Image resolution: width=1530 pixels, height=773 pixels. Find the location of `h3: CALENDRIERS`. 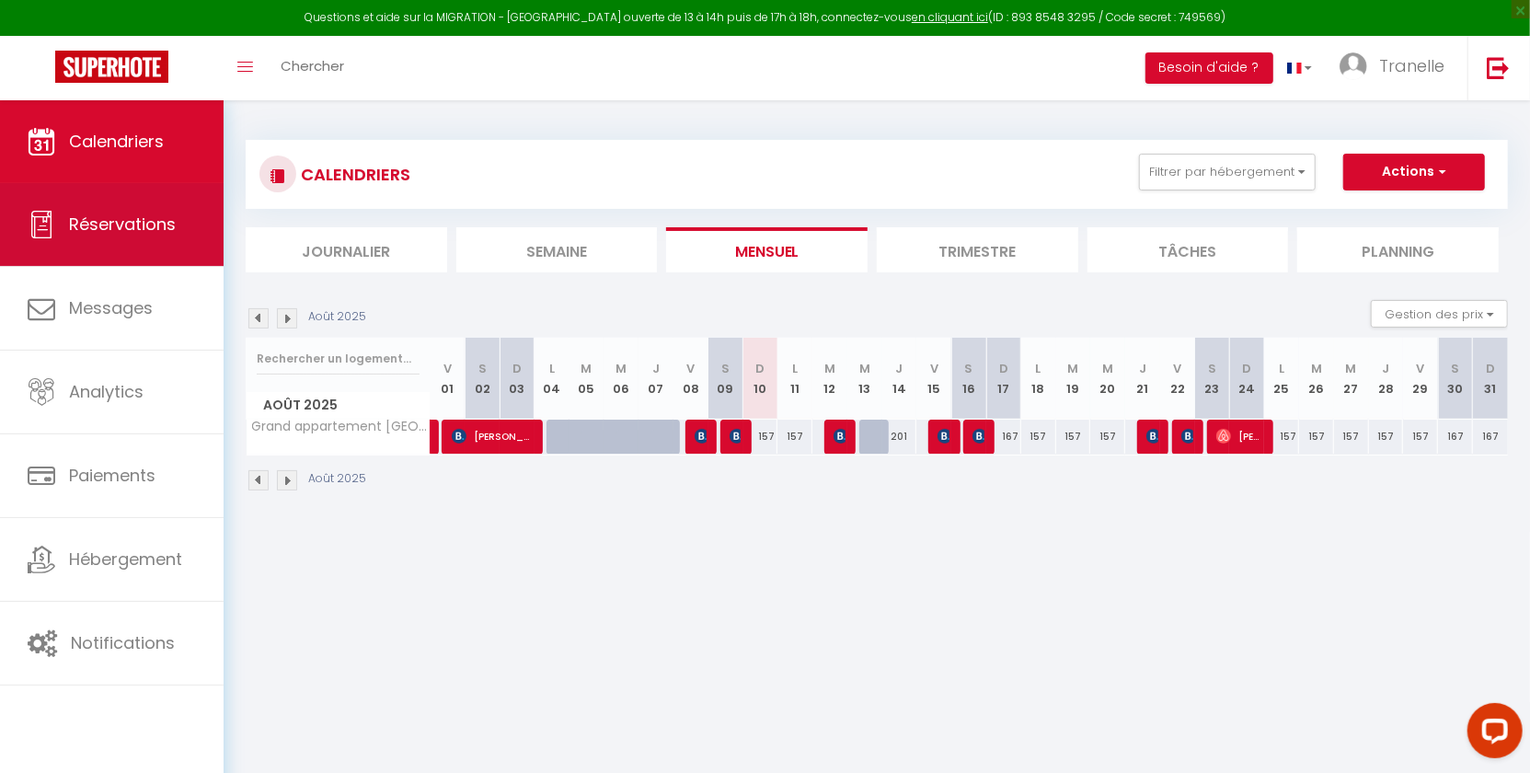

h3: CALENDRIERS is located at coordinates (353, 174).